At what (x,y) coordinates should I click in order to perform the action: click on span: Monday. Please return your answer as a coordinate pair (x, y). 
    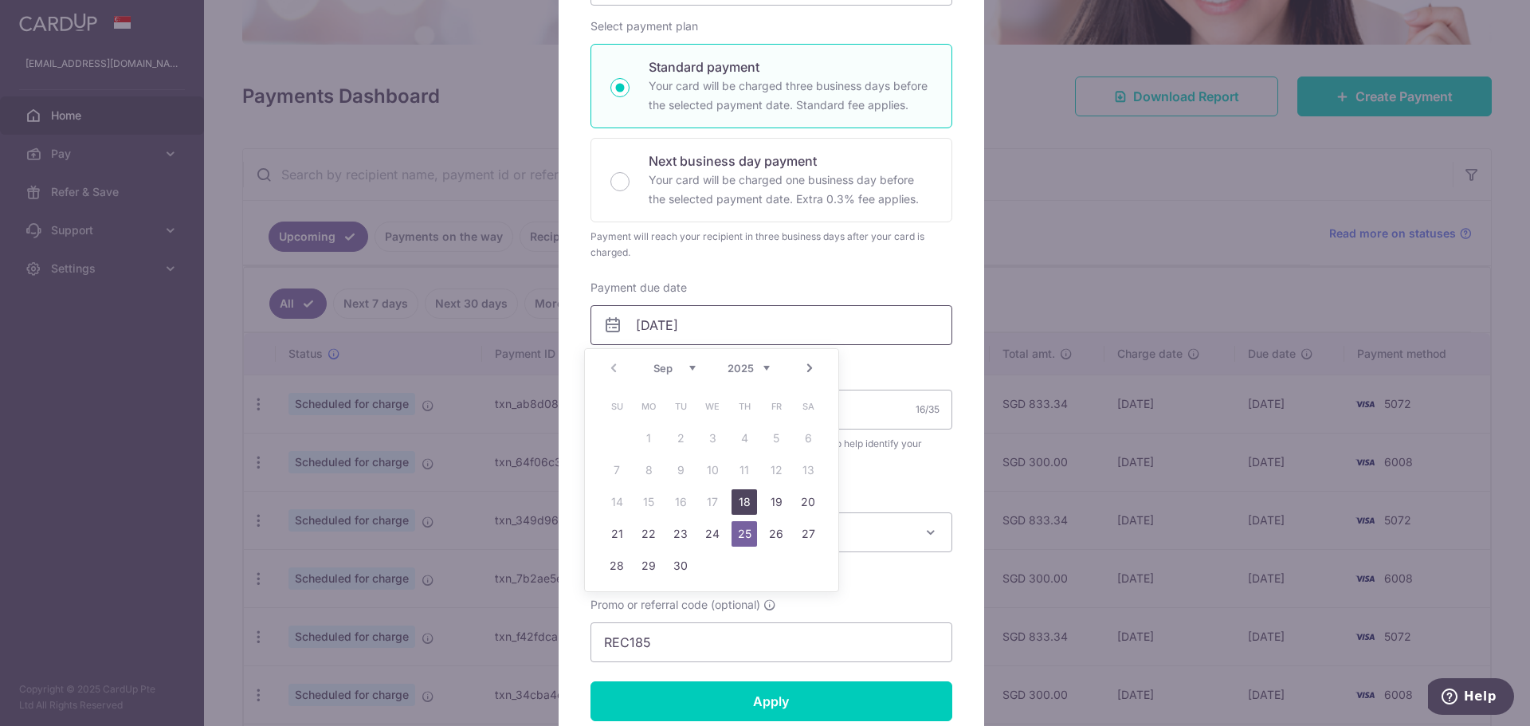
    Looking at the image, I should click on (649, 407).